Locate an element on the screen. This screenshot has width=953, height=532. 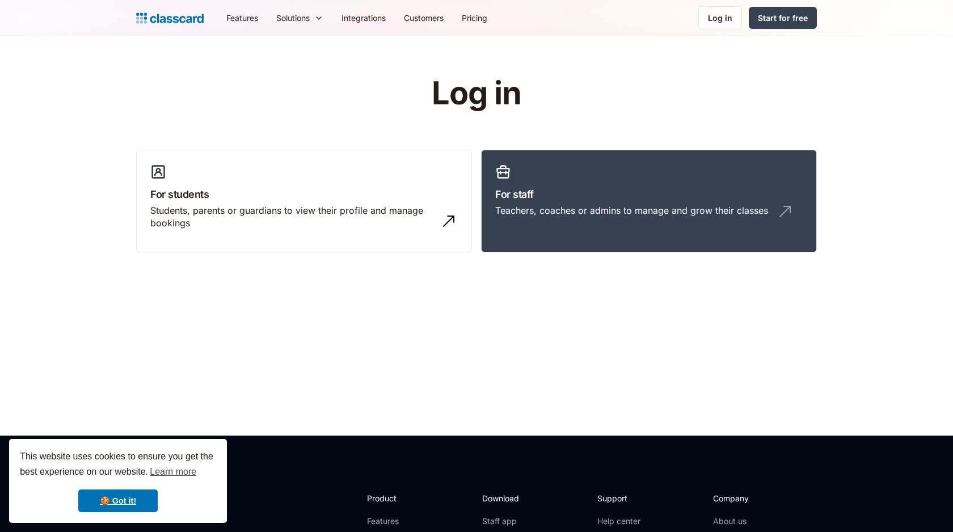
a: Staff app is located at coordinates (505, 521).